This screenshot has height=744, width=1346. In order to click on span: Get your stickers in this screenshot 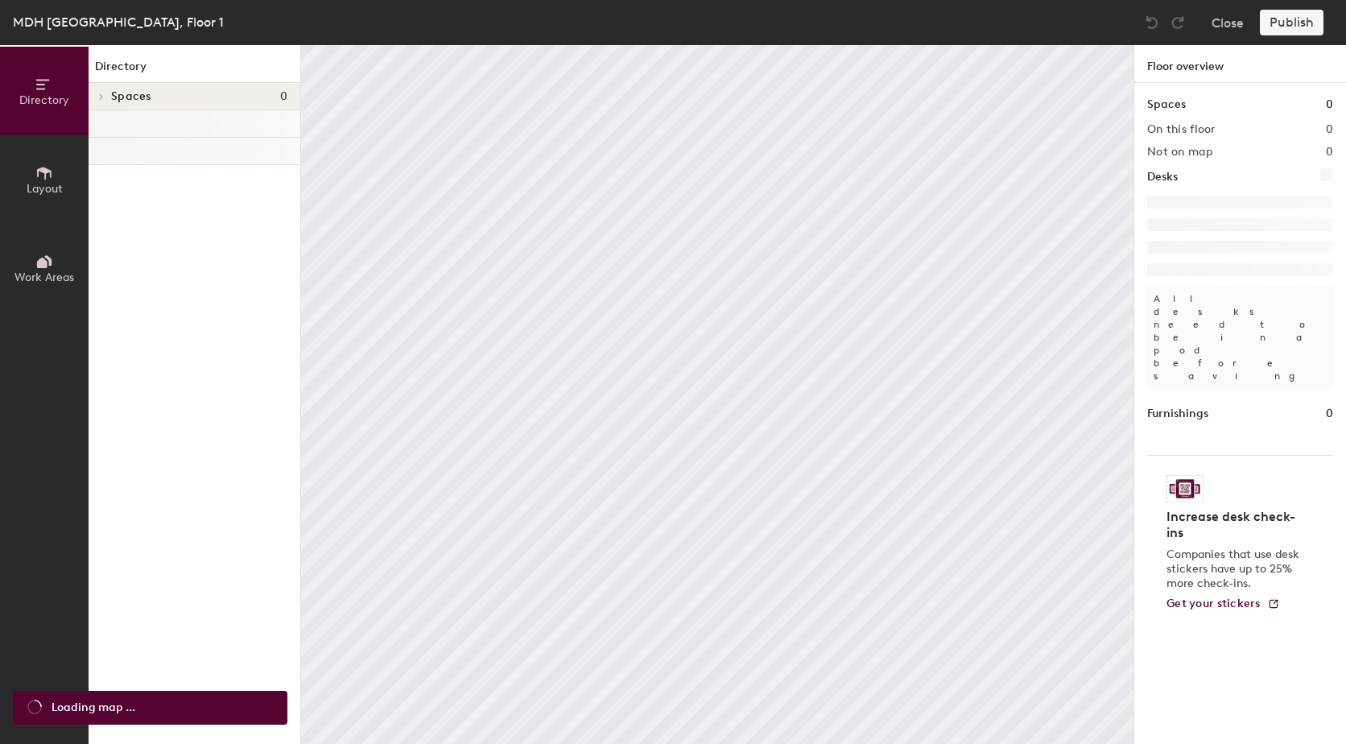, I will do `click(1213, 603)`.